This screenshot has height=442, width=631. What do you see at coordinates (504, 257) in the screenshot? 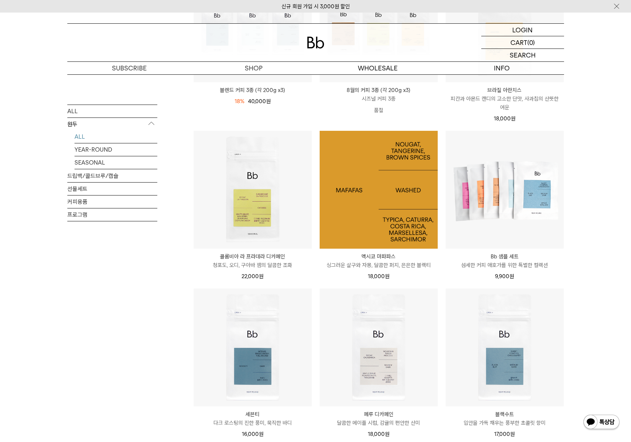
I see `p: Bb 샘플 세트` at bounding box center [504, 257].